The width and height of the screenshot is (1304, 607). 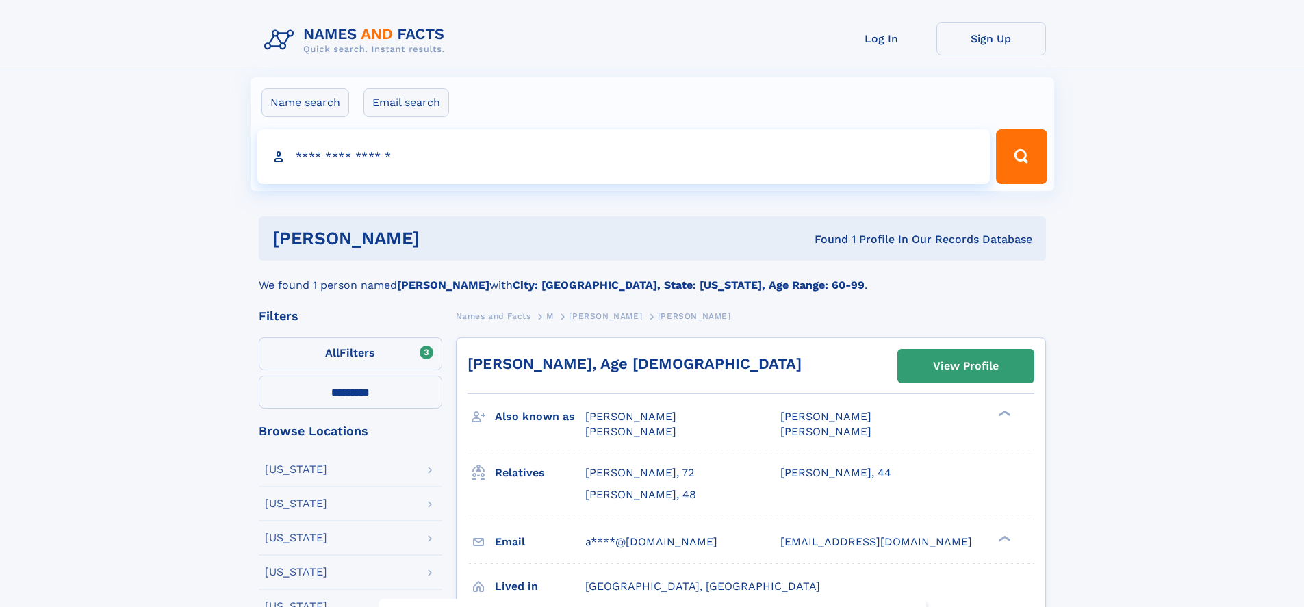 I want to click on h3: Email, so click(x=540, y=542).